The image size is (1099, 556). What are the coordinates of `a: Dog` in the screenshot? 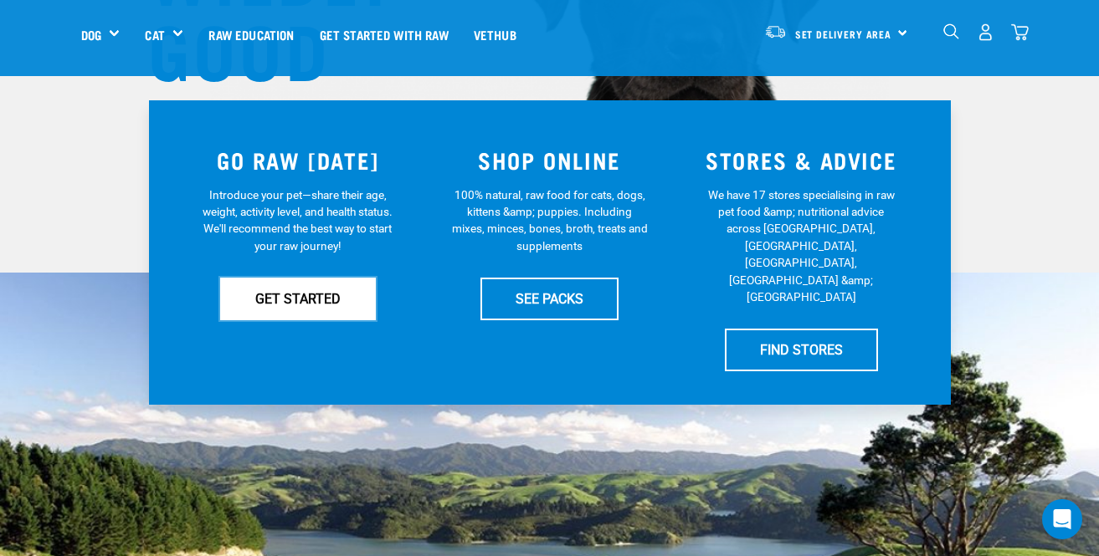 It's located at (91, 34).